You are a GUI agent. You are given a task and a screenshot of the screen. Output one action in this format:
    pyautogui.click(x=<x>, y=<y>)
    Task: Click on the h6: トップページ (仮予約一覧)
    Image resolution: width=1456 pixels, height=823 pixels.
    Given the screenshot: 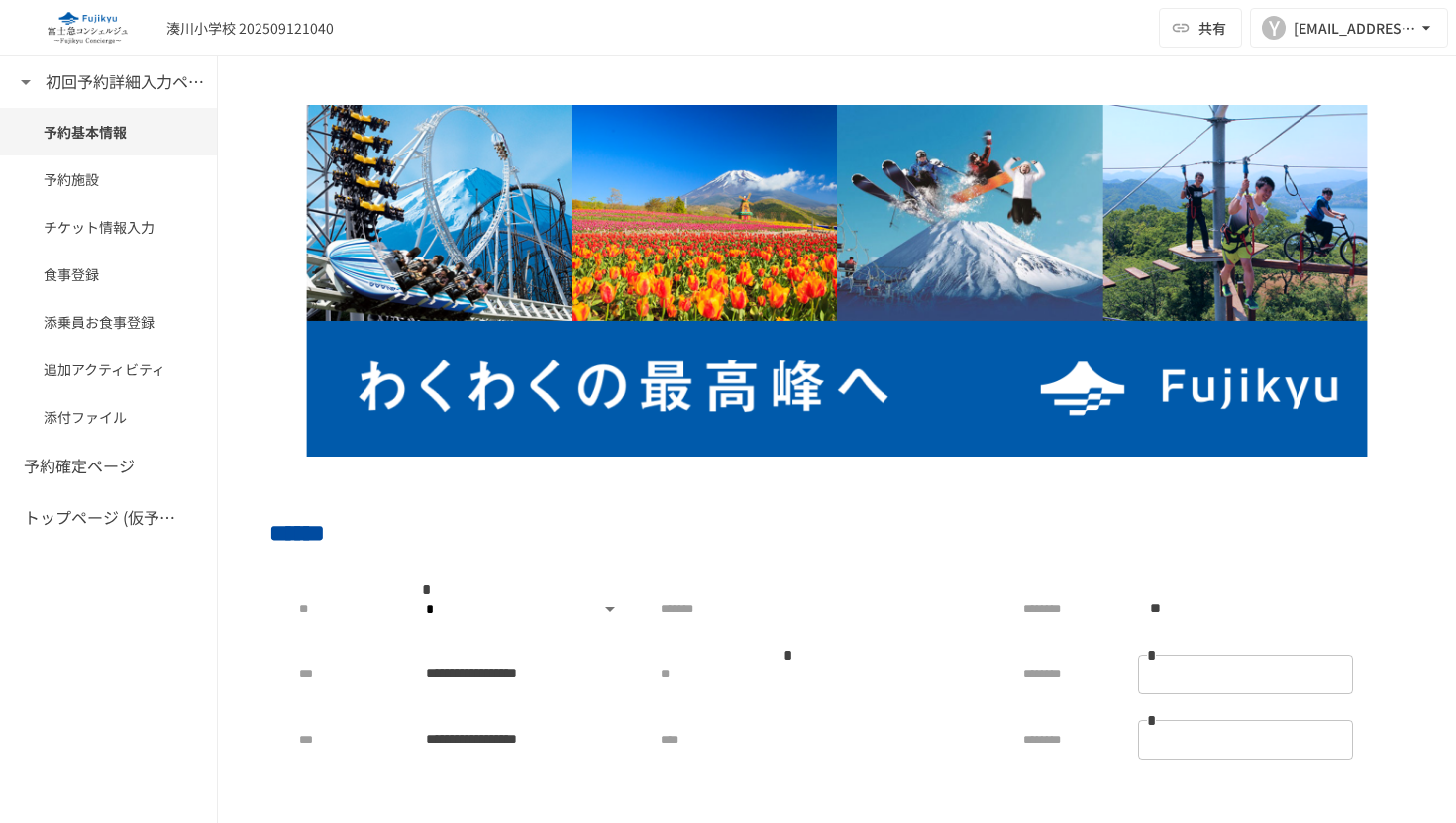 What is the action you would take?
    pyautogui.click(x=103, y=518)
    